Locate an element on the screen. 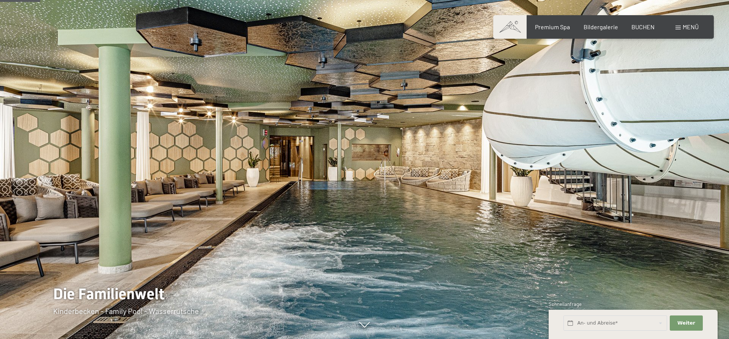 Image resolution: width=729 pixels, height=339 pixels. span: Schnellanfrage is located at coordinates (565, 304).